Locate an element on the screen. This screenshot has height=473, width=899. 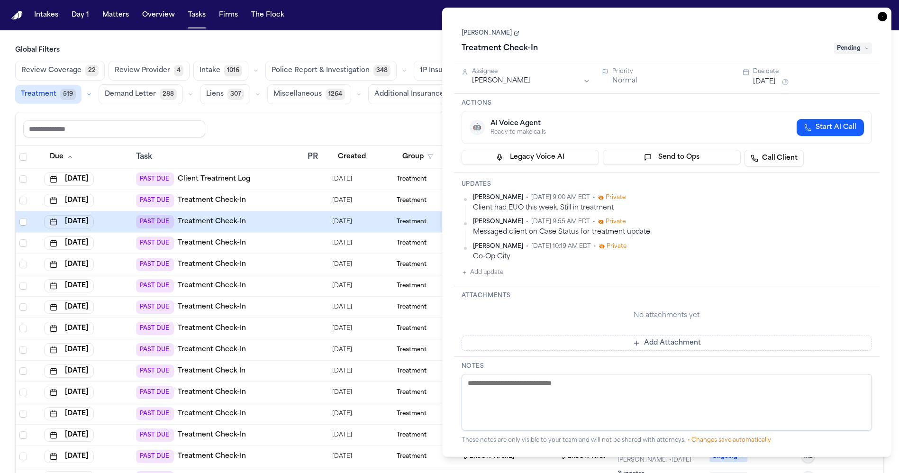
div: Last updated by Michelle Landazabal at 9/16/2025, 2:43:00 PM is located at coordinates (654, 460).